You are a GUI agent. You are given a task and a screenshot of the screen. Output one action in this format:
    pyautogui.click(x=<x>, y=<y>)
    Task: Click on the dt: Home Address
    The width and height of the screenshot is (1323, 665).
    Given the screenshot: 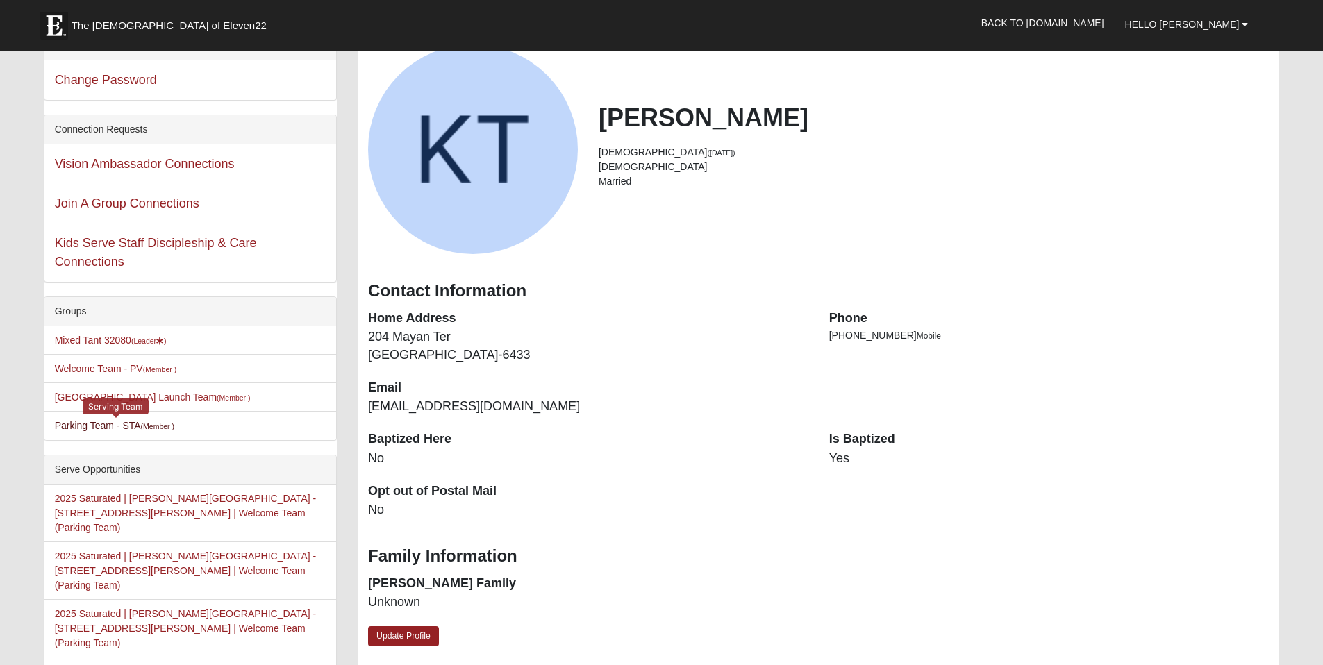 What is the action you would take?
    pyautogui.click(x=588, y=319)
    